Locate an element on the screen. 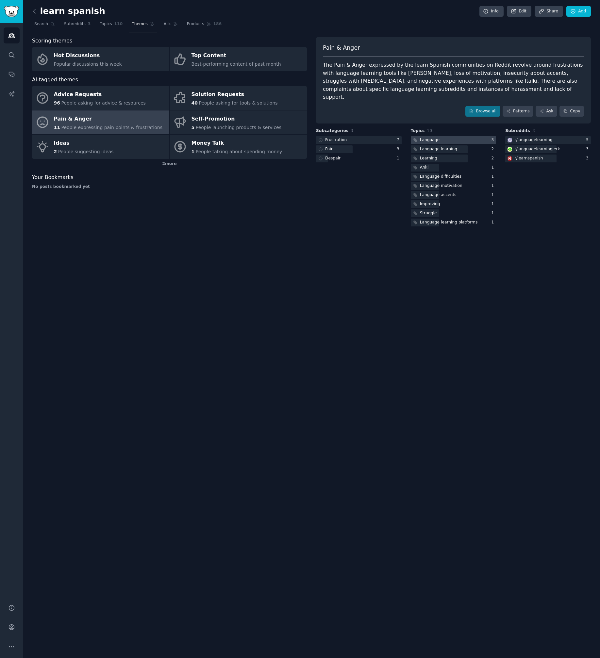 This screenshot has width=600, height=658. h2: learn spanish is located at coordinates (69, 11).